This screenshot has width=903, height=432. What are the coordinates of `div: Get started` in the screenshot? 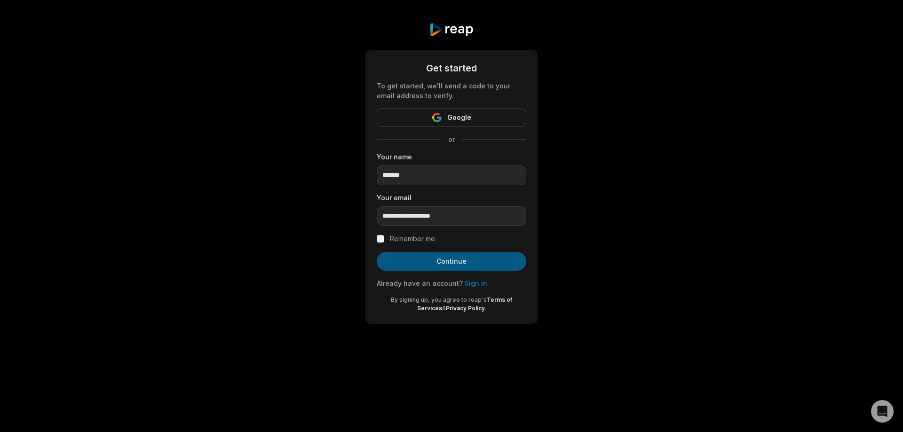 It's located at (451, 68).